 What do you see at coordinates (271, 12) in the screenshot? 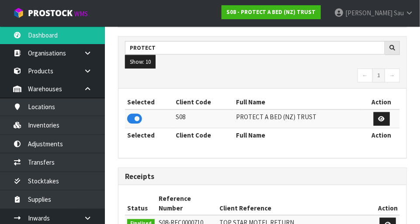
I see `strong: S08 - PROTECT A BED (NZ) TRUST` at bounding box center [271, 12].